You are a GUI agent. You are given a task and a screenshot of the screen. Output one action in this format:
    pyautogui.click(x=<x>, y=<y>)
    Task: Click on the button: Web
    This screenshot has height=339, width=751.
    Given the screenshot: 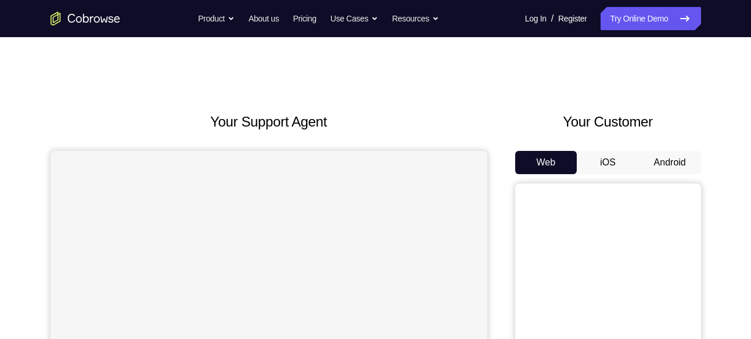 What is the action you would take?
    pyautogui.click(x=546, y=163)
    